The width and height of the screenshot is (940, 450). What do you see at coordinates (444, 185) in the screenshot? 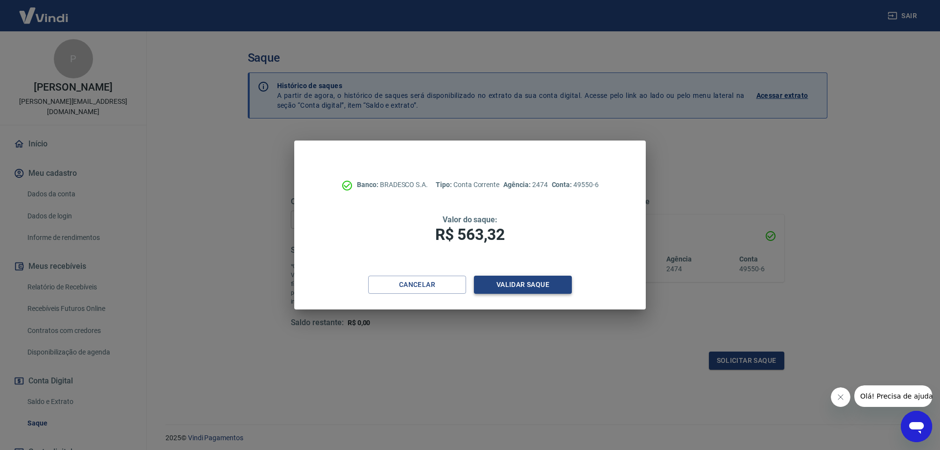
I see `span: Tipo:` at bounding box center [444, 185].